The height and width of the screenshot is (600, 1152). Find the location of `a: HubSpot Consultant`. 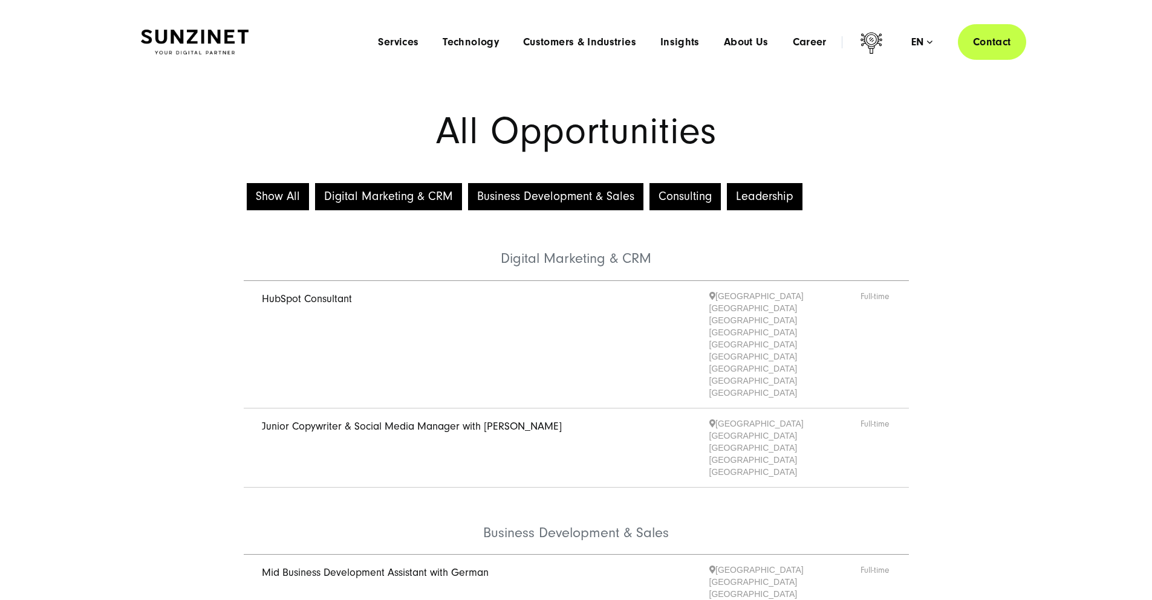

a: HubSpot Consultant is located at coordinates (307, 299).